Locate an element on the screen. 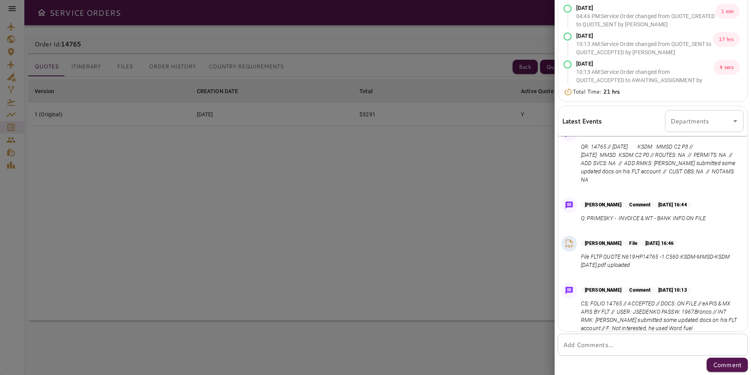  b: 21 hrs is located at coordinates (612, 92).